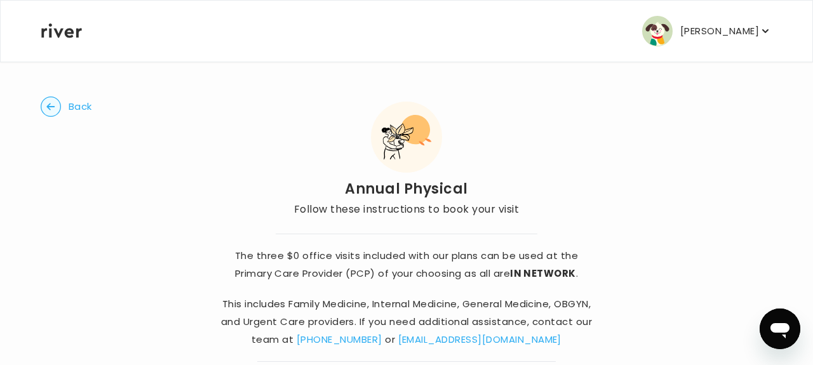 The image size is (813, 365). I want to click on p: The three $0 office visits included with our plans can be used at the Primary Care Provider (PCP)..., so click(407, 265).